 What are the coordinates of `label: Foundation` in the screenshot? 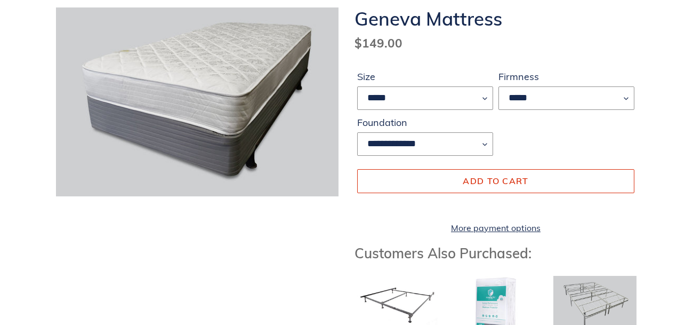 It's located at (425, 122).